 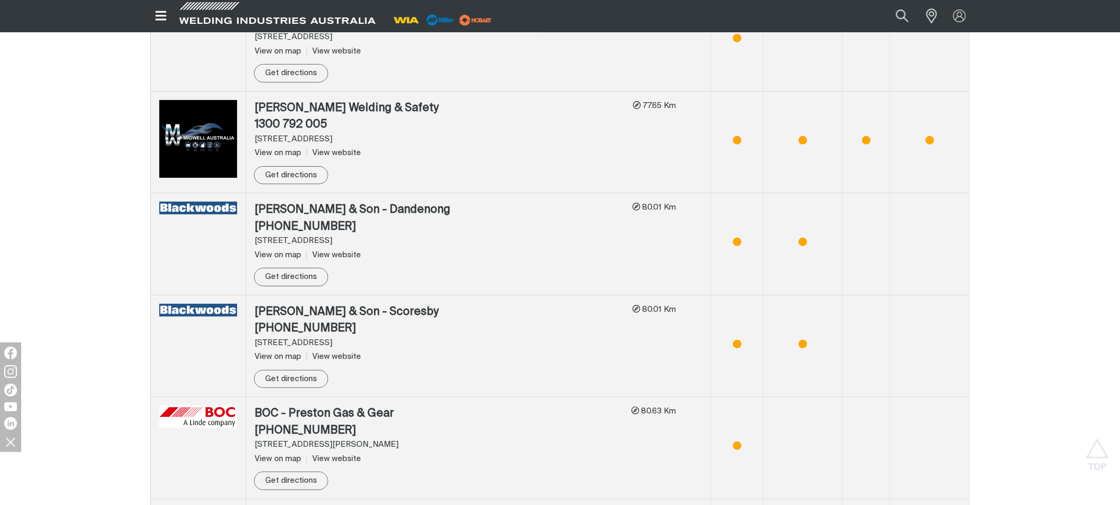 What do you see at coordinates (658, 411) in the screenshot?
I see `span: 80.63 Km` at bounding box center [658, 411].